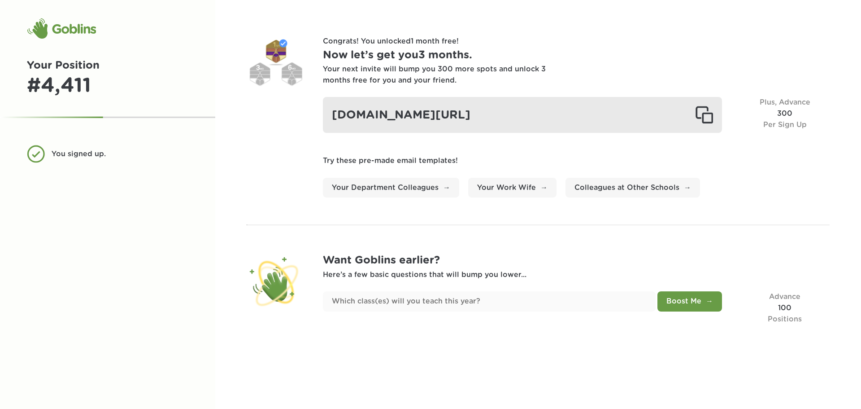 The image size is (861, 409). I want to click on h1: Now let’s get you 3 months ., so click(576, 55).